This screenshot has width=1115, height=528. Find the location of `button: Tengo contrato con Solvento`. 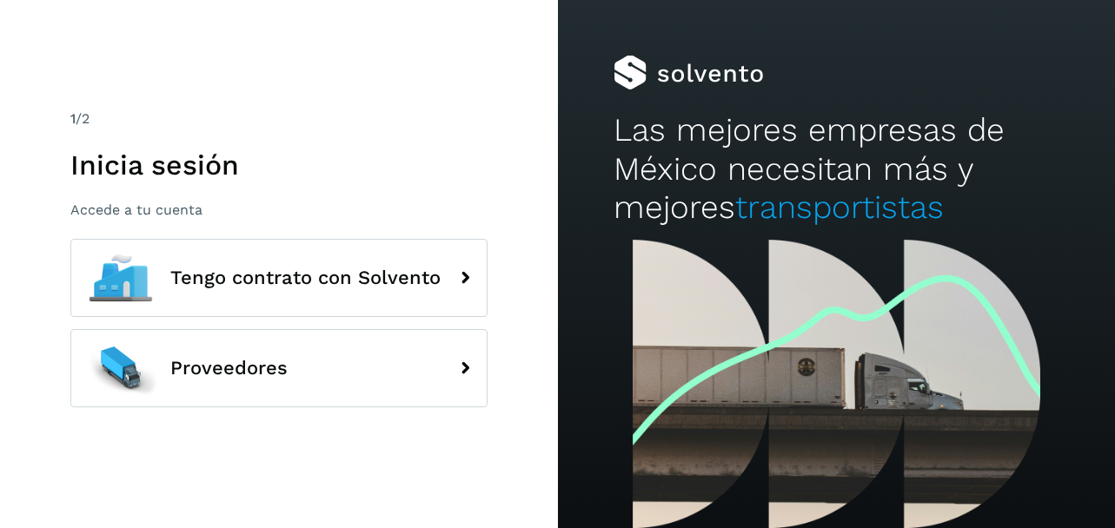

button: Tengo contrato con Solvento is located at coordinates (279, 278).